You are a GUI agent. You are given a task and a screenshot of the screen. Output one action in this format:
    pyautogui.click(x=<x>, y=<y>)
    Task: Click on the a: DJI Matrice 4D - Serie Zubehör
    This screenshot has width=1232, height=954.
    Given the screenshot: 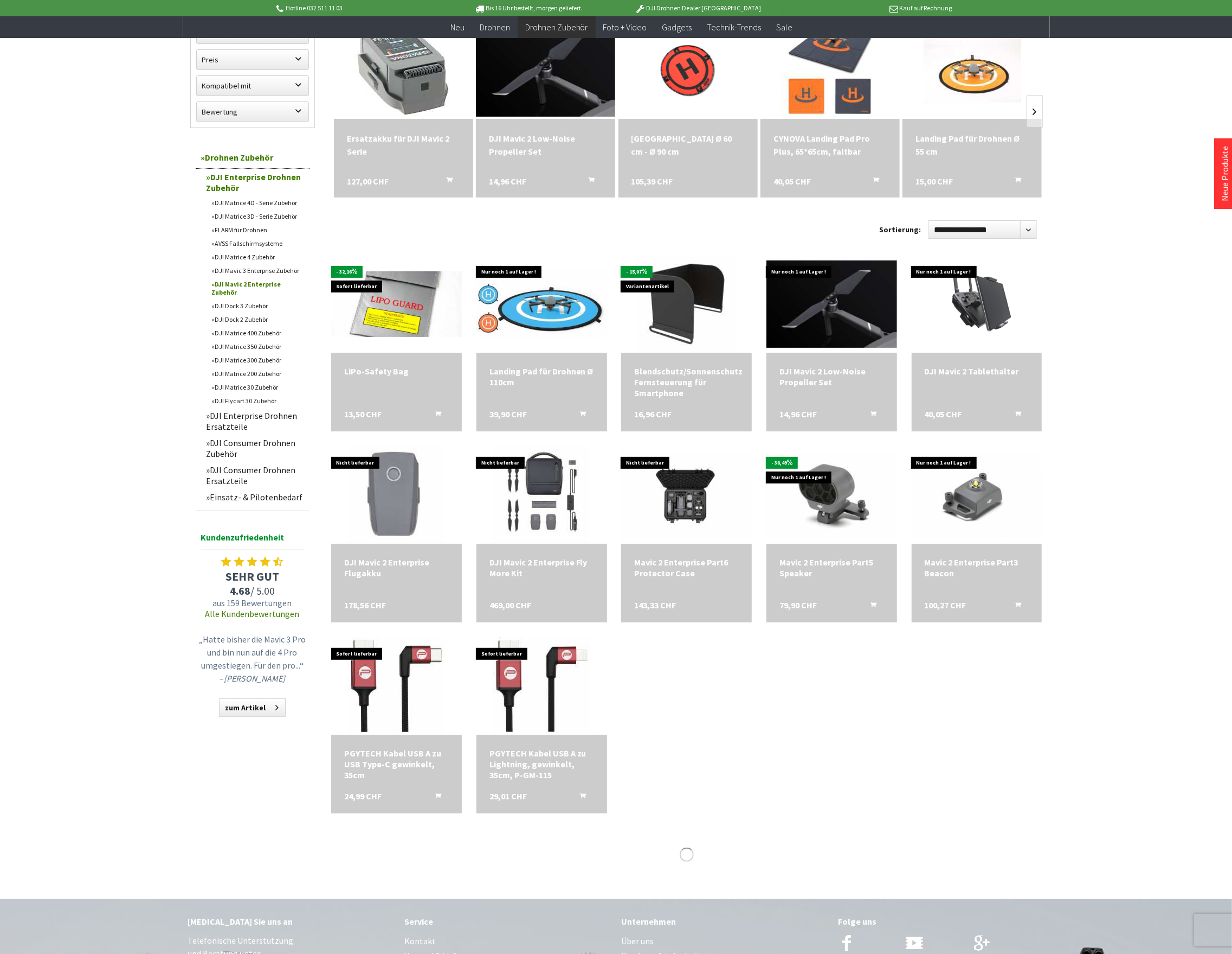 What is the action you would take?
    pyautogui.click(x=258, y=202)
    